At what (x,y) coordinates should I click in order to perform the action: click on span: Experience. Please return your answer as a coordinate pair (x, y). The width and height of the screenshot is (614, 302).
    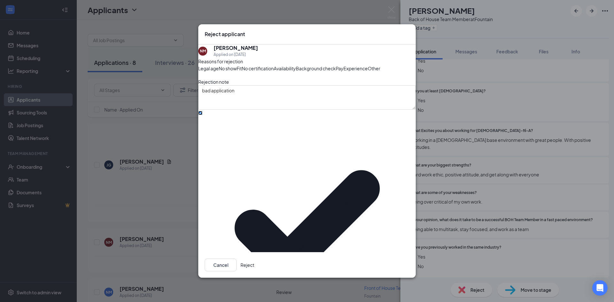
    Looking at the image, I should click on (356, 68).